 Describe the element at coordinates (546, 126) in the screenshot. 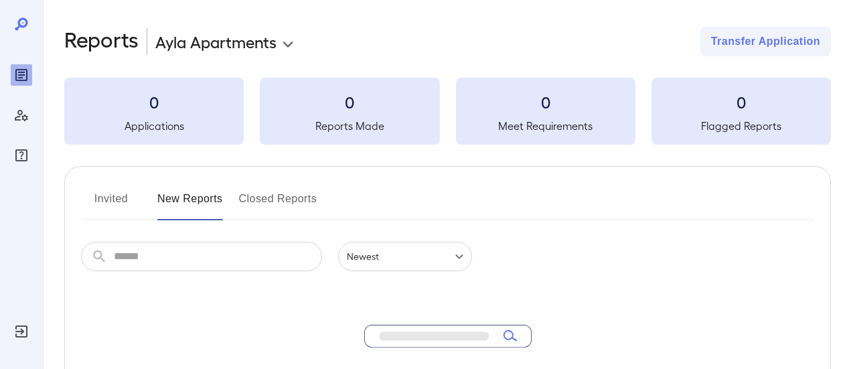

I see `h5: Meet Requirements` at that location.